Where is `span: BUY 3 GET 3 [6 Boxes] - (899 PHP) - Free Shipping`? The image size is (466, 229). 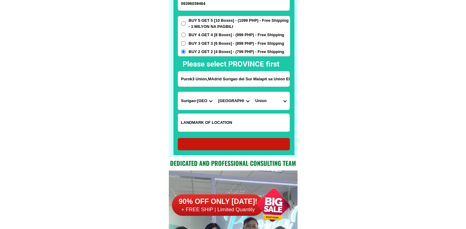
span: BUY 3 GET 3 [6 Boxes] - (899 PHP) - Free Shipping is located at coordinates (236, 43).